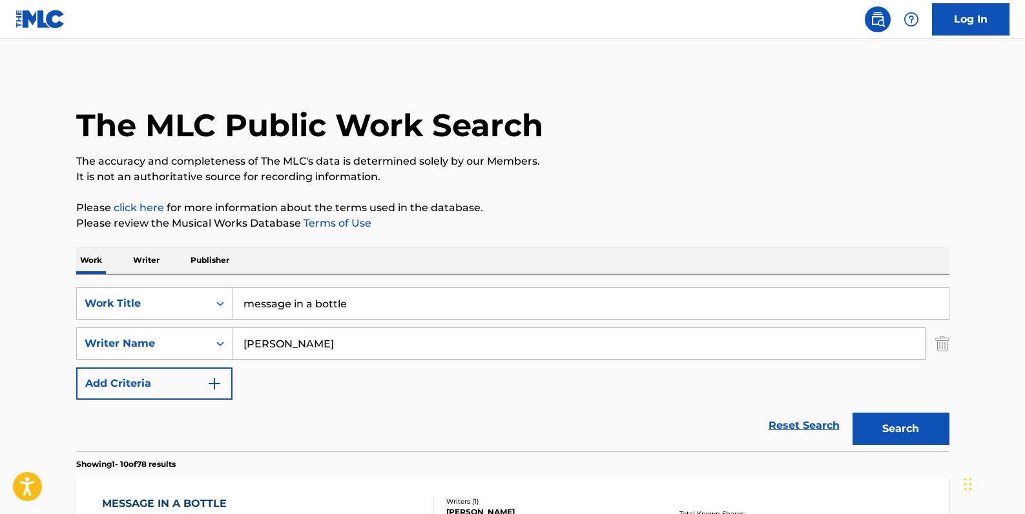 This screenshot has width=1025, height=514. What do you see at coordinates (993, 483) in the screenshot?
I see `div: Chat Widget` at bounding box center [993, 483].